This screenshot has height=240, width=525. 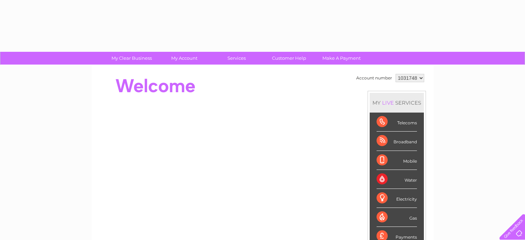 What do you see at coordinates (397, 160) in the screenshot?
I see `div: Mobile` at bounding box center [397, 160].